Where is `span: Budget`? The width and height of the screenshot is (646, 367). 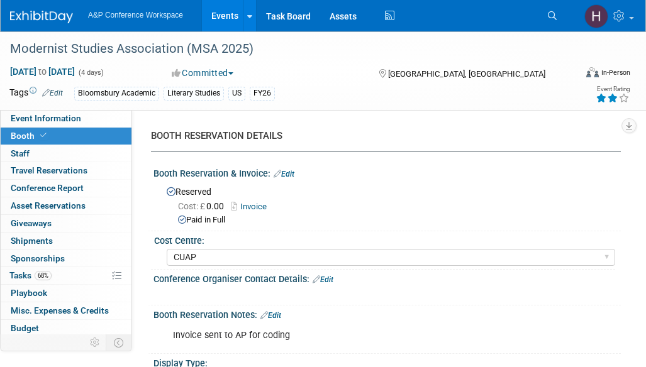
span: Budget is located at coordinates (25, 328).